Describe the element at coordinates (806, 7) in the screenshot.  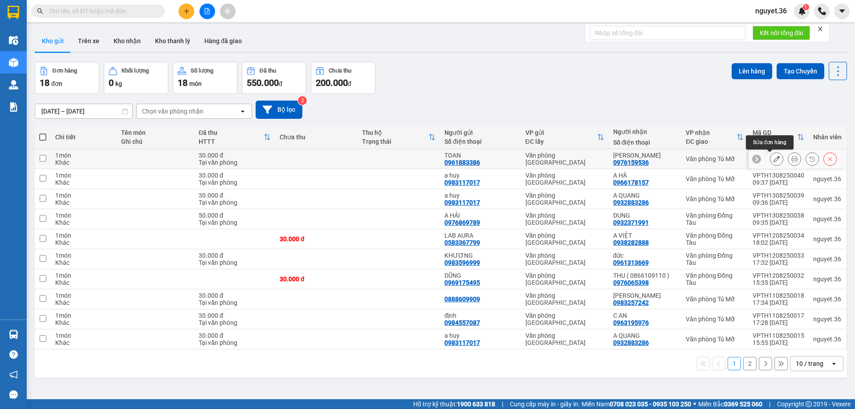
I see `span: 1` at that location.